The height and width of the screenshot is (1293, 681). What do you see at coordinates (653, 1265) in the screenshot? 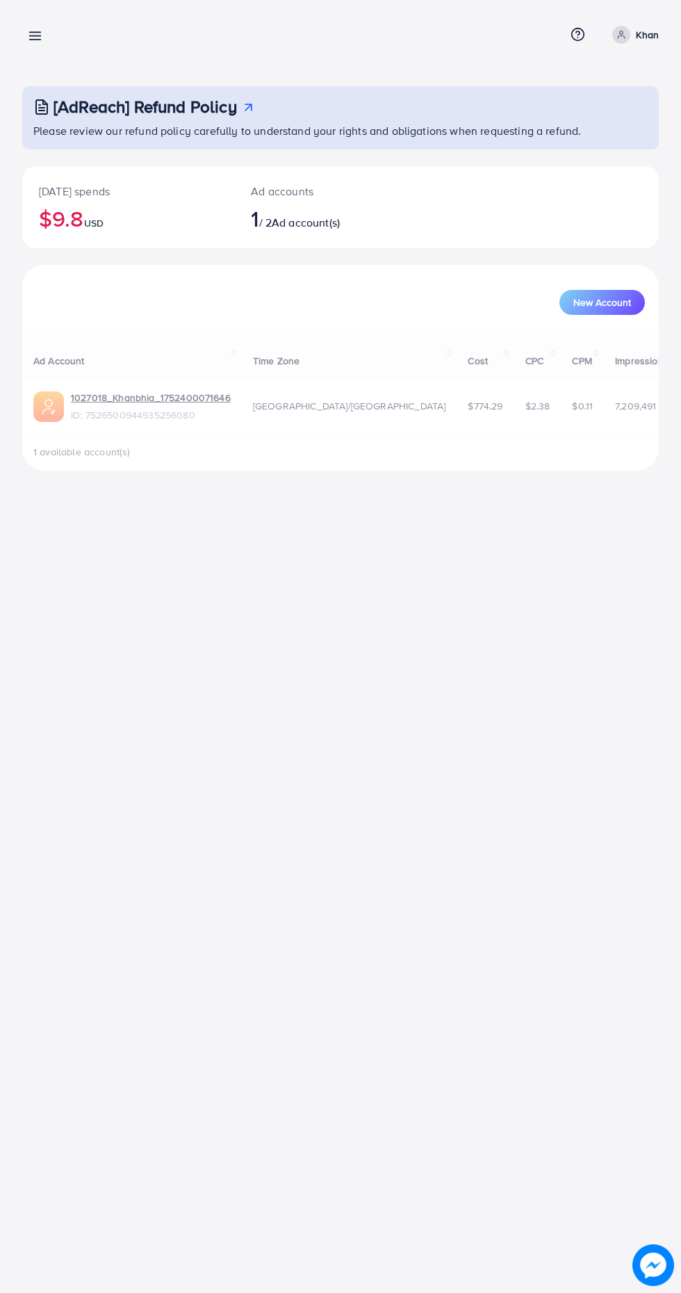
I see `img: image` at bounding box center [653, 1265].